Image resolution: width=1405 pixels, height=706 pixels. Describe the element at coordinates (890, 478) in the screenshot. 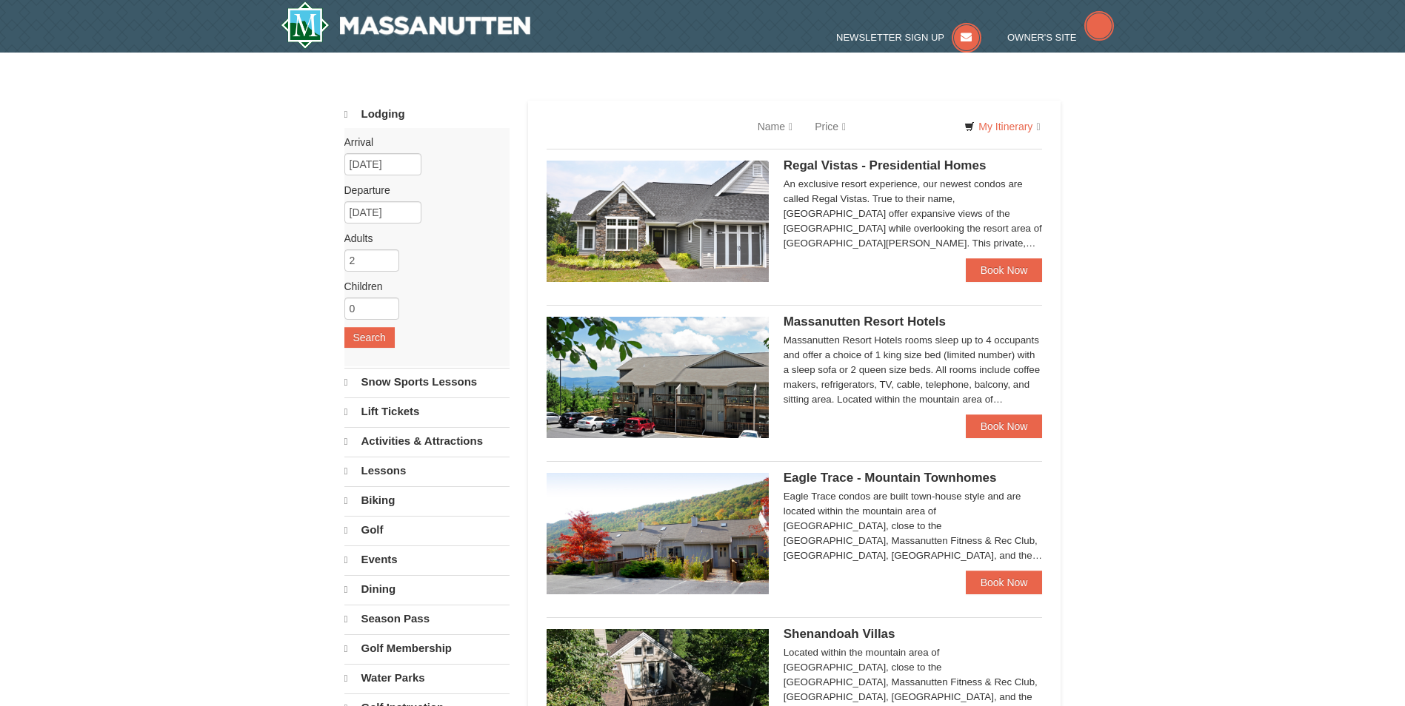

I see `span: Eagle Trace - Mountain Townhomes` at that location.